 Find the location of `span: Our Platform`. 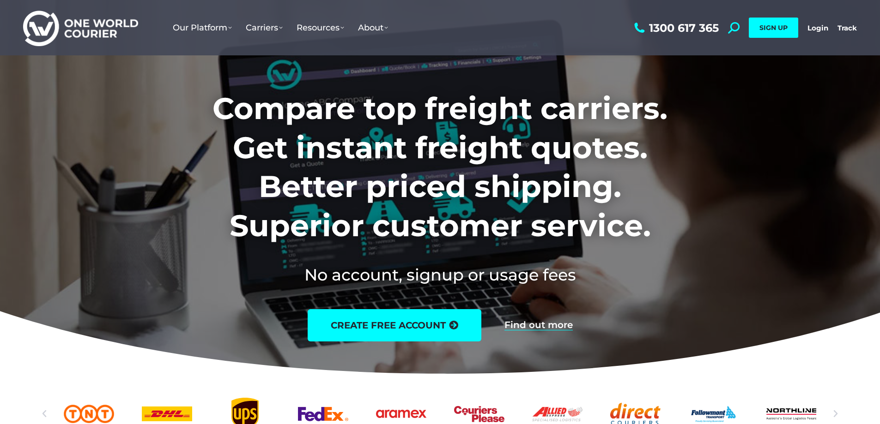

span: Our Platform is located at coordinates (202, 28).